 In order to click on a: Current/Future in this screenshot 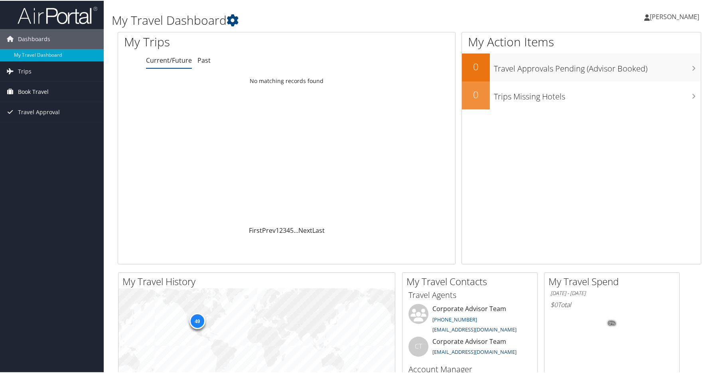, I will do `click(169, 59)`.